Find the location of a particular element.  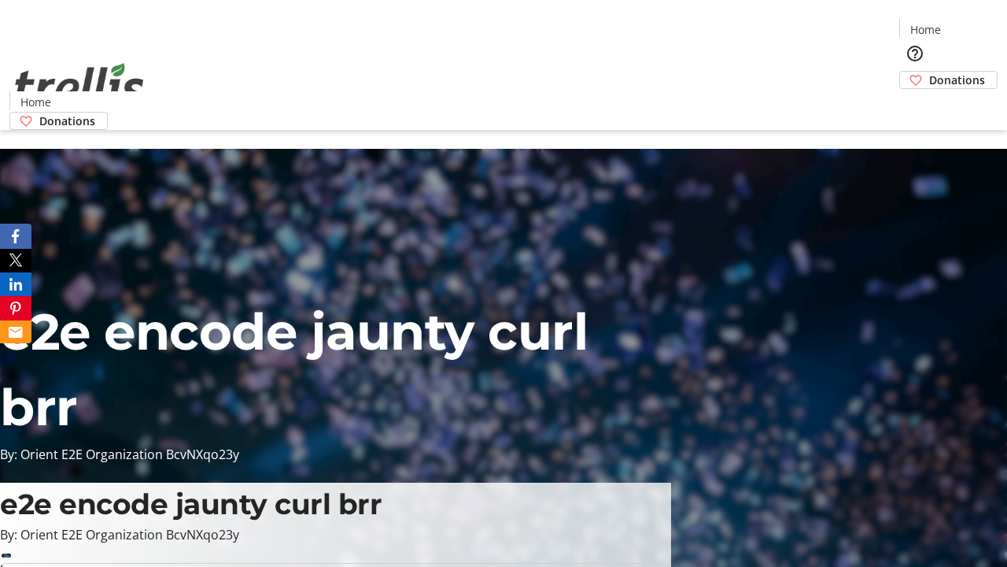

button: Help is located at coordinates (915, 54).